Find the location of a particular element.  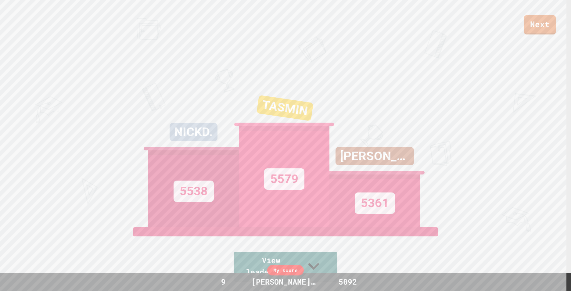

div: 5092 is located at coordinates (347, 282).